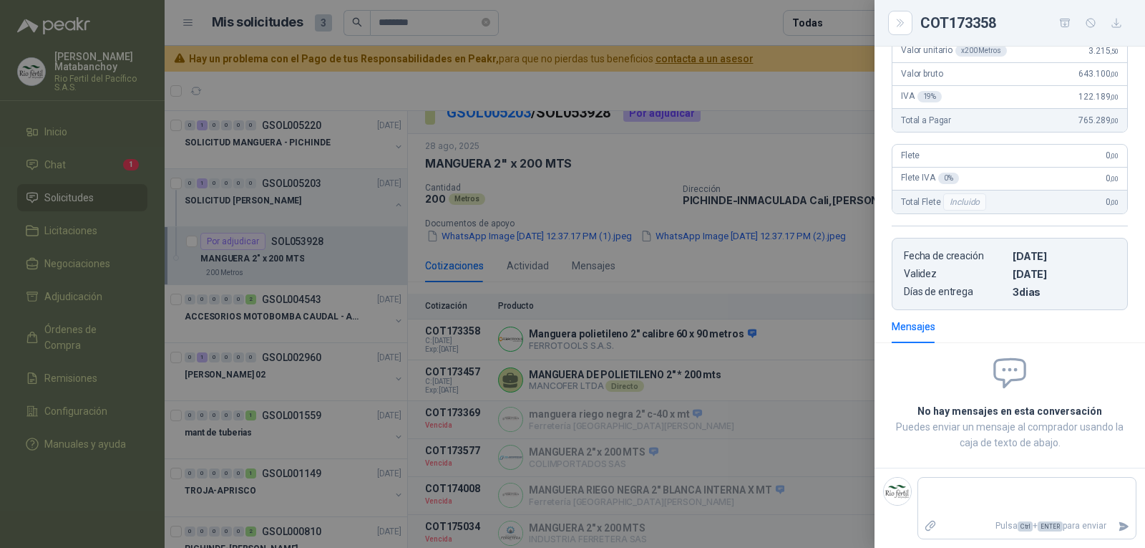 The width and height of the screenshot is (1145, 548). I want to click on span: Ctrl, so click(1025, 526).